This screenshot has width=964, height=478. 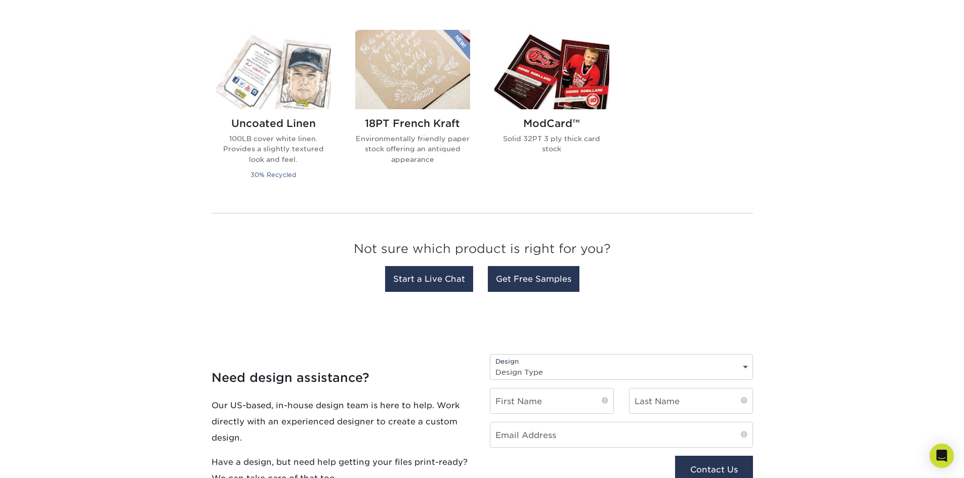 What do you see at coordinates (551, 111) in the screenshot?
I see `a: ModCard™ Trading Cards ModCard™ Solid 32PT 3 ply thick card stock` at bounding box center [551, 111].